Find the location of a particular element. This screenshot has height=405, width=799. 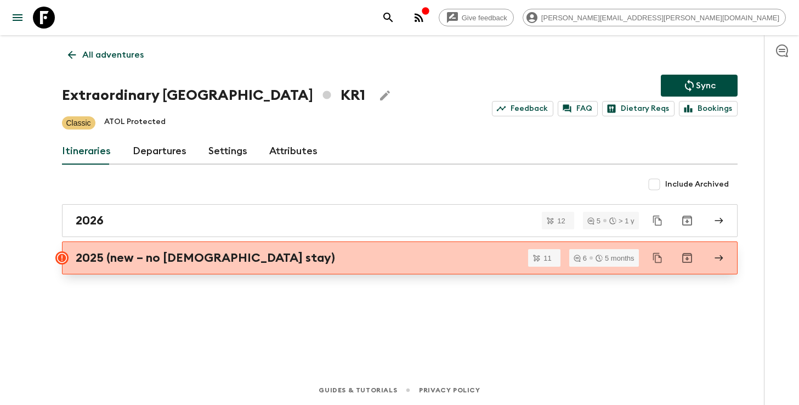

button: menu is located at coordinates (18, 18).